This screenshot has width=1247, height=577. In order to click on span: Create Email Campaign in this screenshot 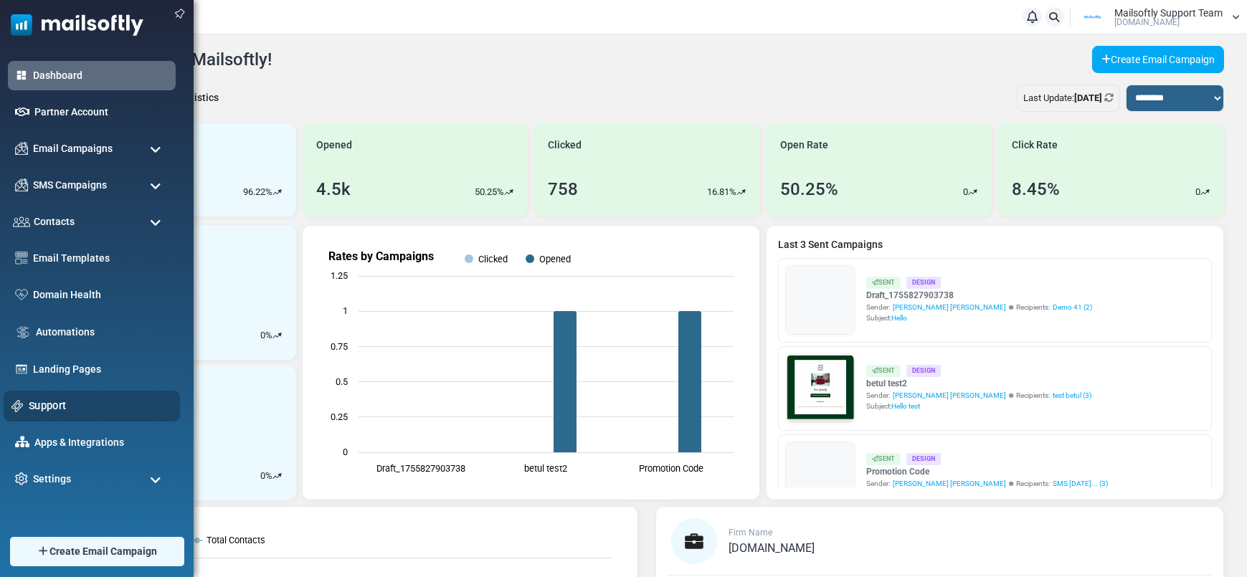, I will do `click(103, 552)`.